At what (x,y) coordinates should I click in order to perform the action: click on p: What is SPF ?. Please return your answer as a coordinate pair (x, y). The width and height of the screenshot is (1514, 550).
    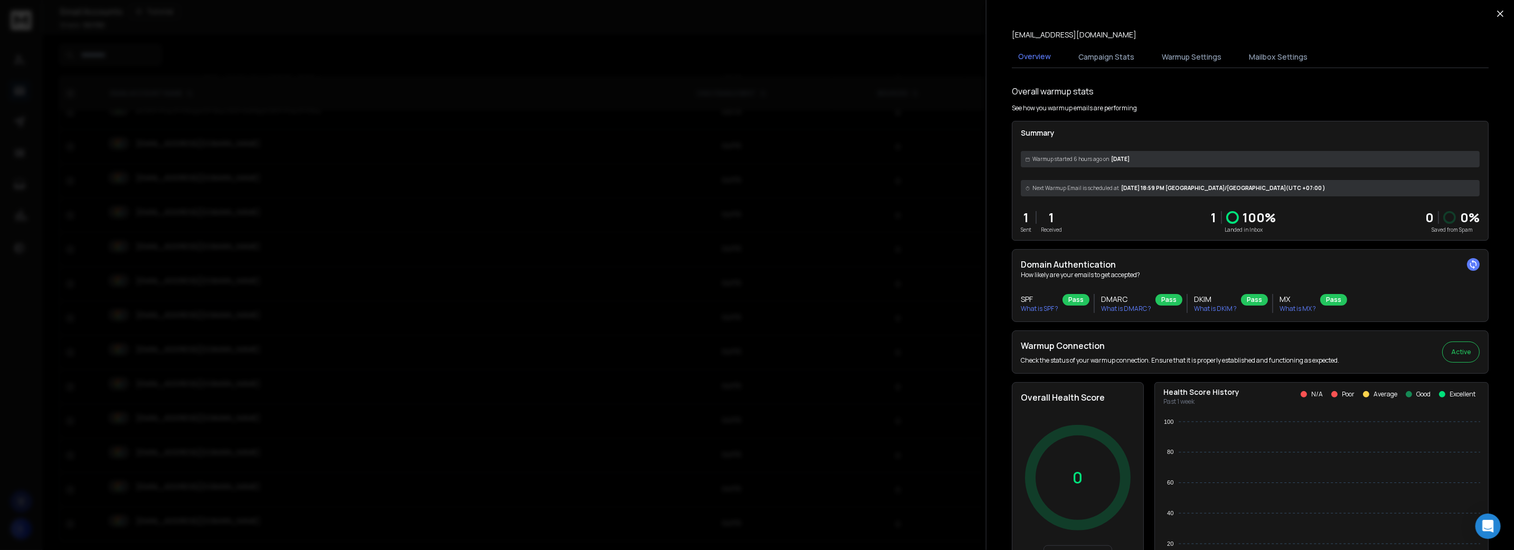
    Looking at the image, I should click on (1039, 309).